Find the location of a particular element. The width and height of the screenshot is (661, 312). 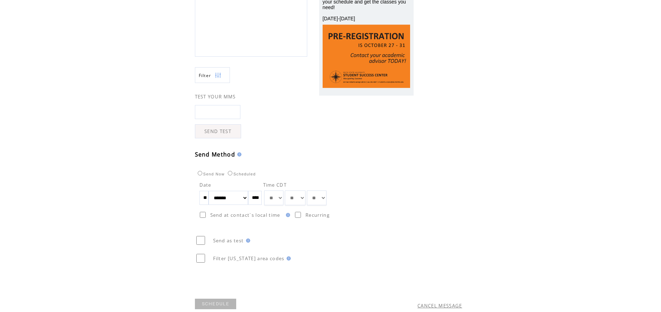

span: Recurring is located at coordinates (317, 215).